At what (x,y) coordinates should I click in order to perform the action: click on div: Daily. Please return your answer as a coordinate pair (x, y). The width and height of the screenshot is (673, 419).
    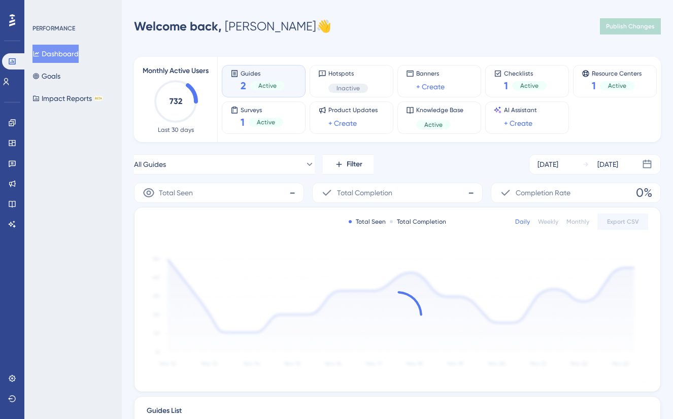
    Looking at the image, I should click on (522, 222).